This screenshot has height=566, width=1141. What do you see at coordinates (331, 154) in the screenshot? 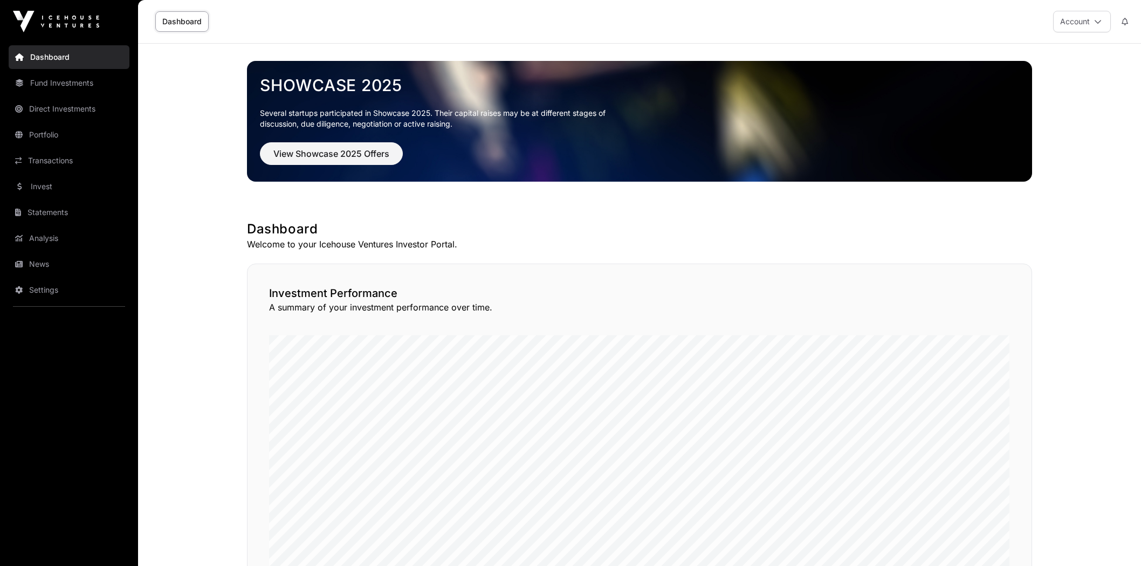
I see `span: View Showcase 2025 Offers` at bounding box center [331, 154].